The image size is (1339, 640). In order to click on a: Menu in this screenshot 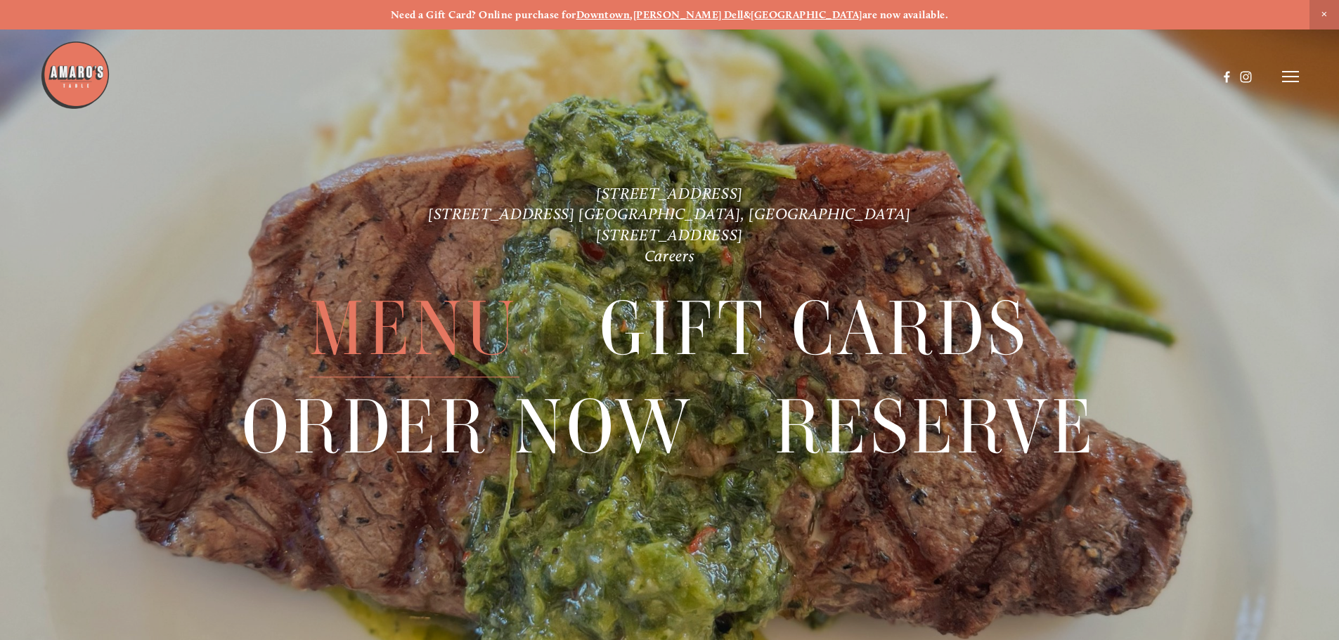, I will do `click(414, 329)`.